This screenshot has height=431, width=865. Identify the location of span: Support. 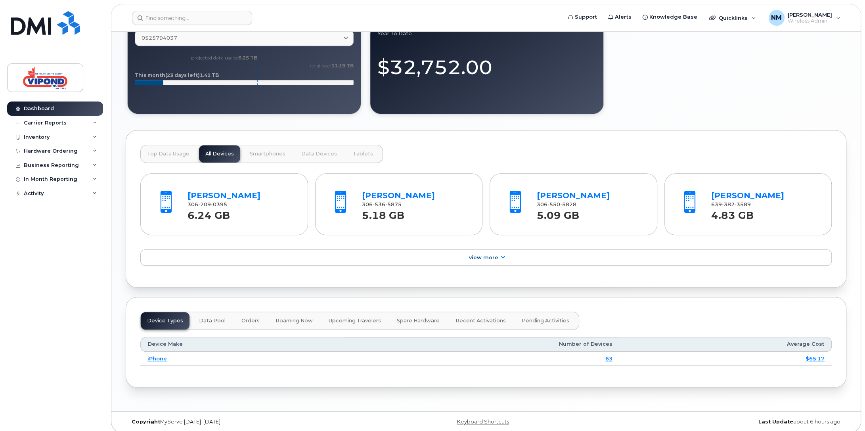
(586, 17).